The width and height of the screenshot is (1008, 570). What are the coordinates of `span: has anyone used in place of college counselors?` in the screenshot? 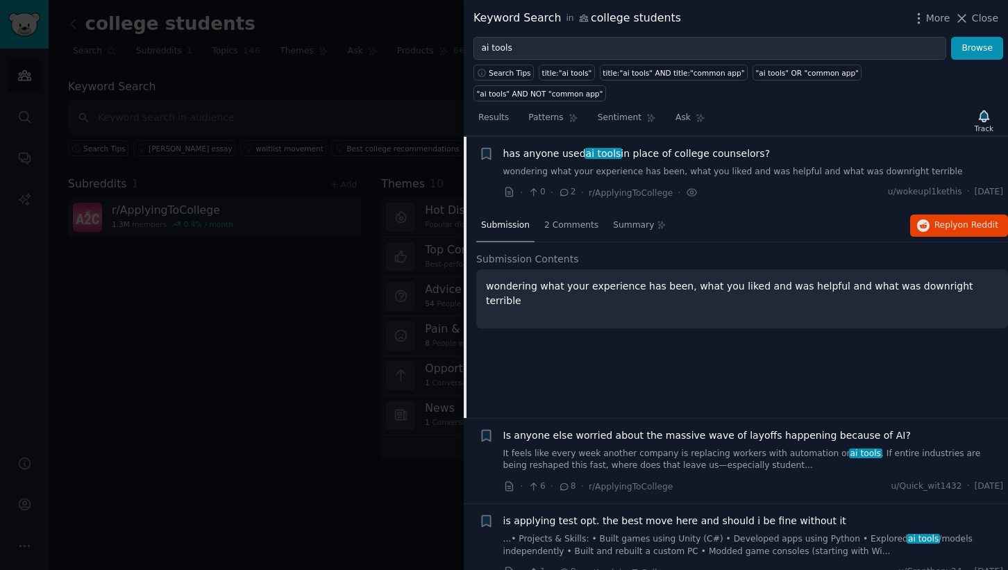 It's located at (636, 153).